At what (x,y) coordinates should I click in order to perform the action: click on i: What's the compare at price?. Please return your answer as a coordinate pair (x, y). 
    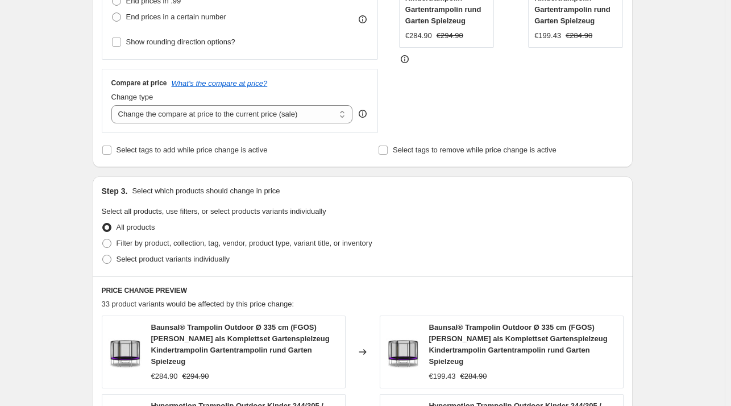
    Looking at the image, I should click on (219, 83).